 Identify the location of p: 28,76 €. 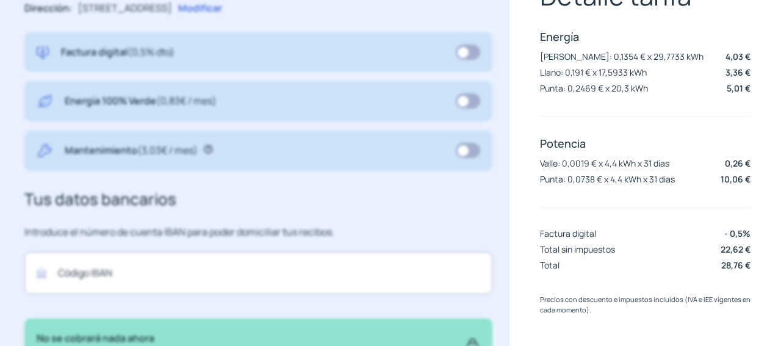
(736, 265).